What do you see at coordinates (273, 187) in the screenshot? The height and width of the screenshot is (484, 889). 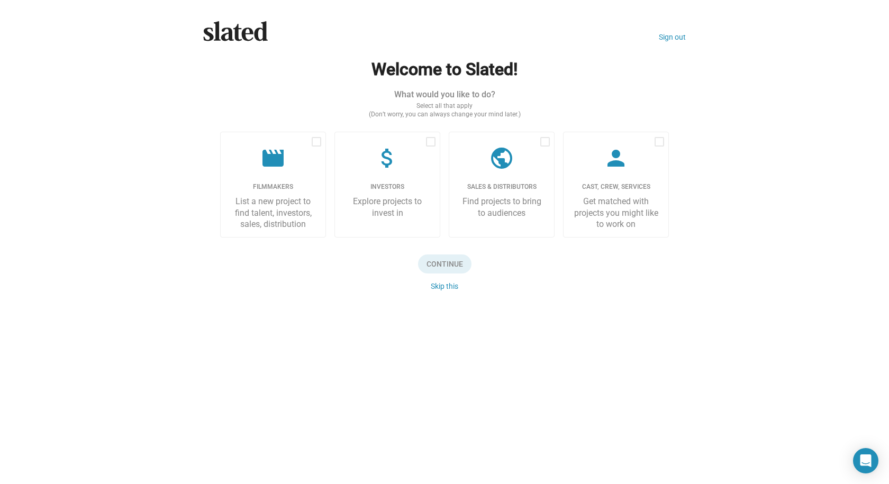 I see `div: Filmmakers` at bounding box center [273, 187].